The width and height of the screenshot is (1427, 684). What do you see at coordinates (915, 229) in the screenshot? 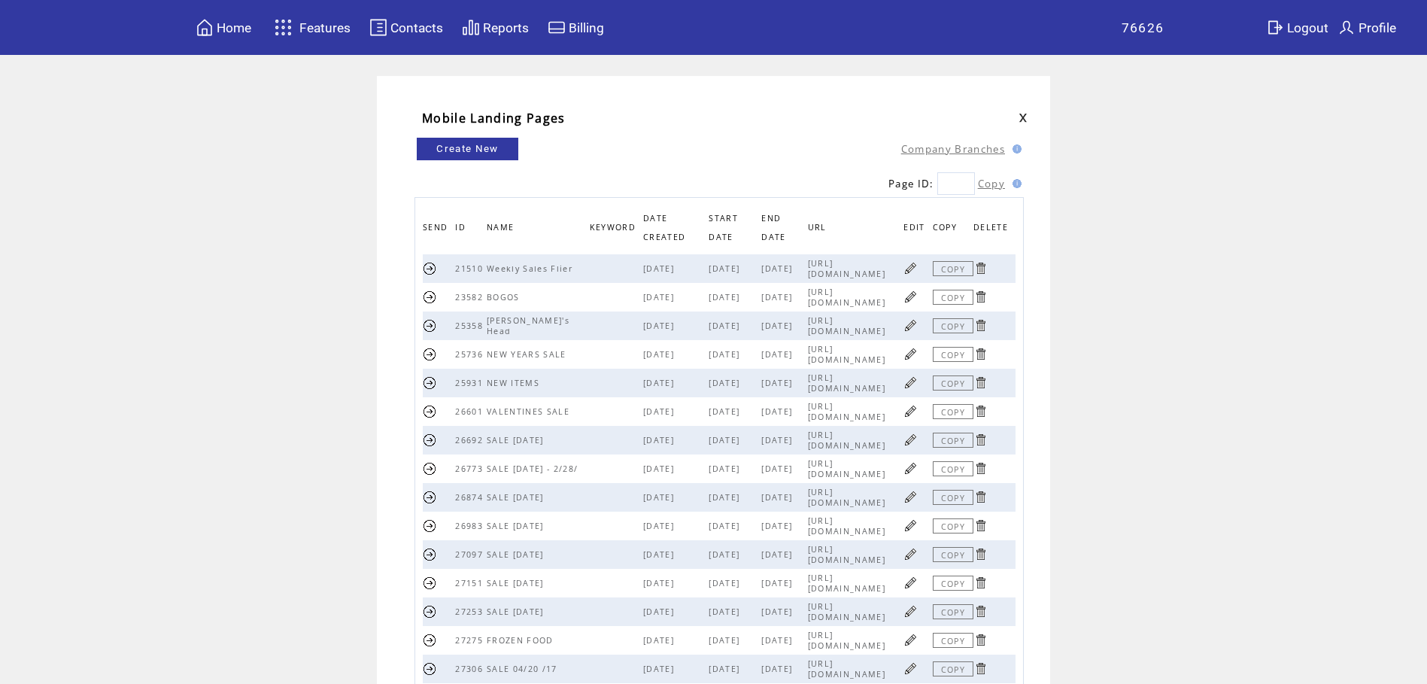
I see `span: EDIT` at bounding box center [915, 229].